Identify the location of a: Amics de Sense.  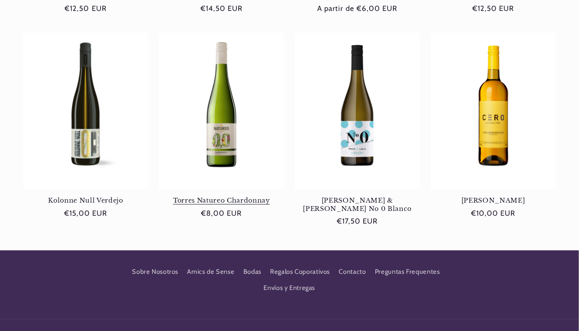
(211, 272).